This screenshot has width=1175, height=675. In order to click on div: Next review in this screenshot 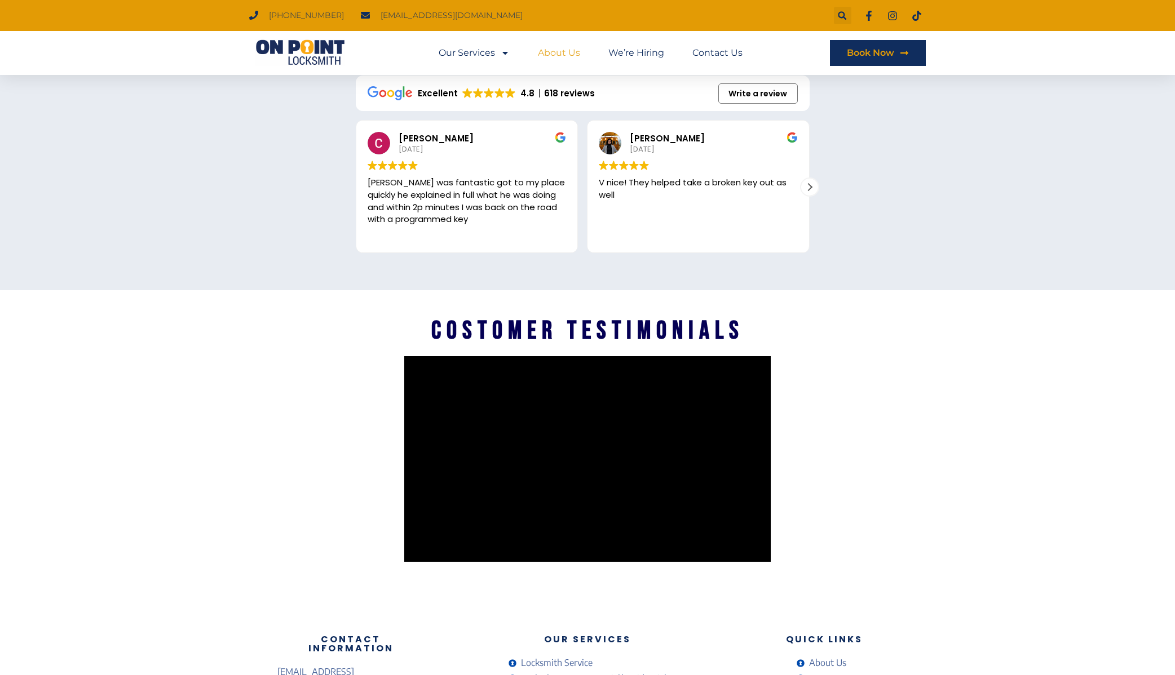, I will do `click(810, 187)`.